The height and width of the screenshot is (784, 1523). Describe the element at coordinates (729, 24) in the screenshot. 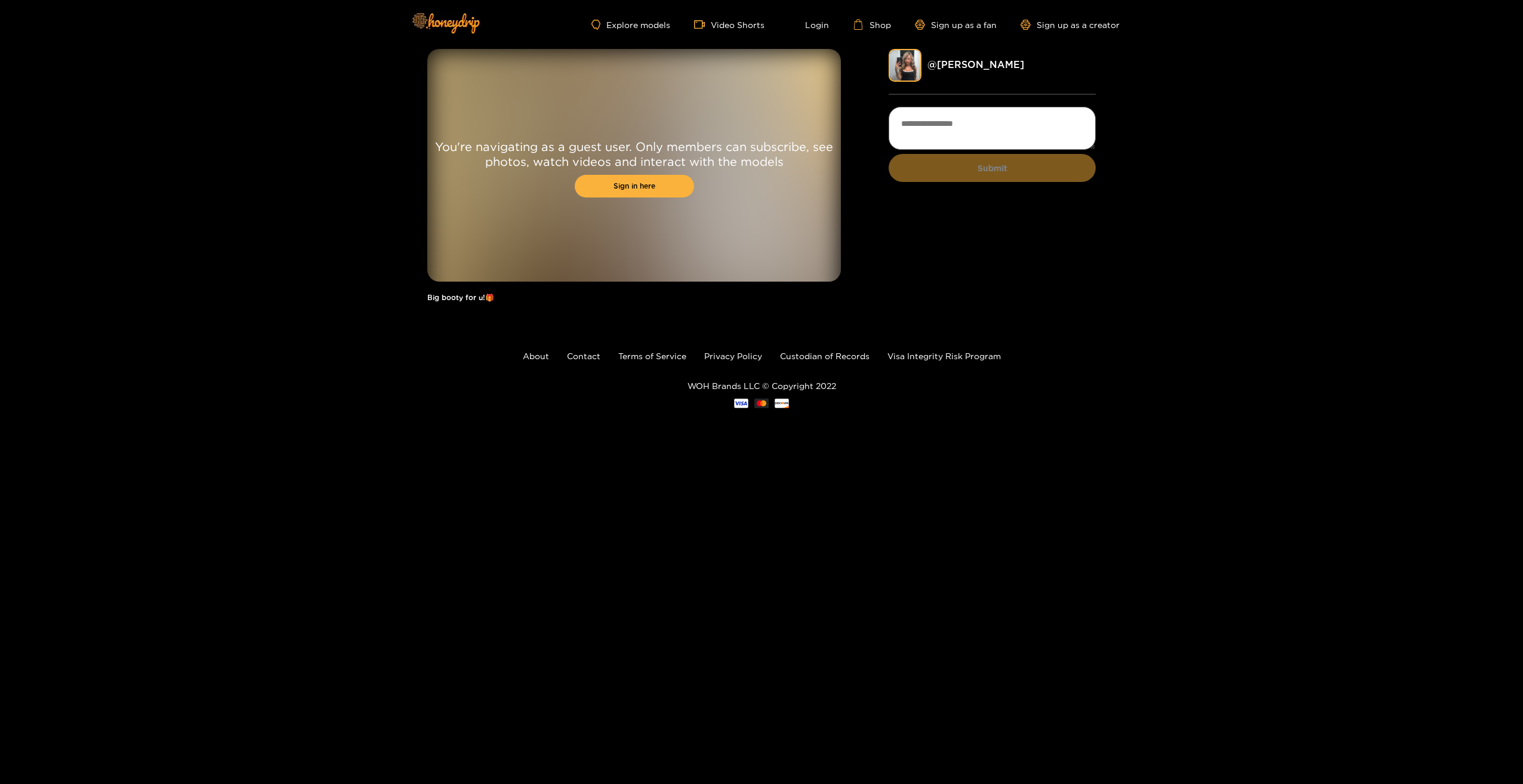

I see `a: Video Shorts` at that location.